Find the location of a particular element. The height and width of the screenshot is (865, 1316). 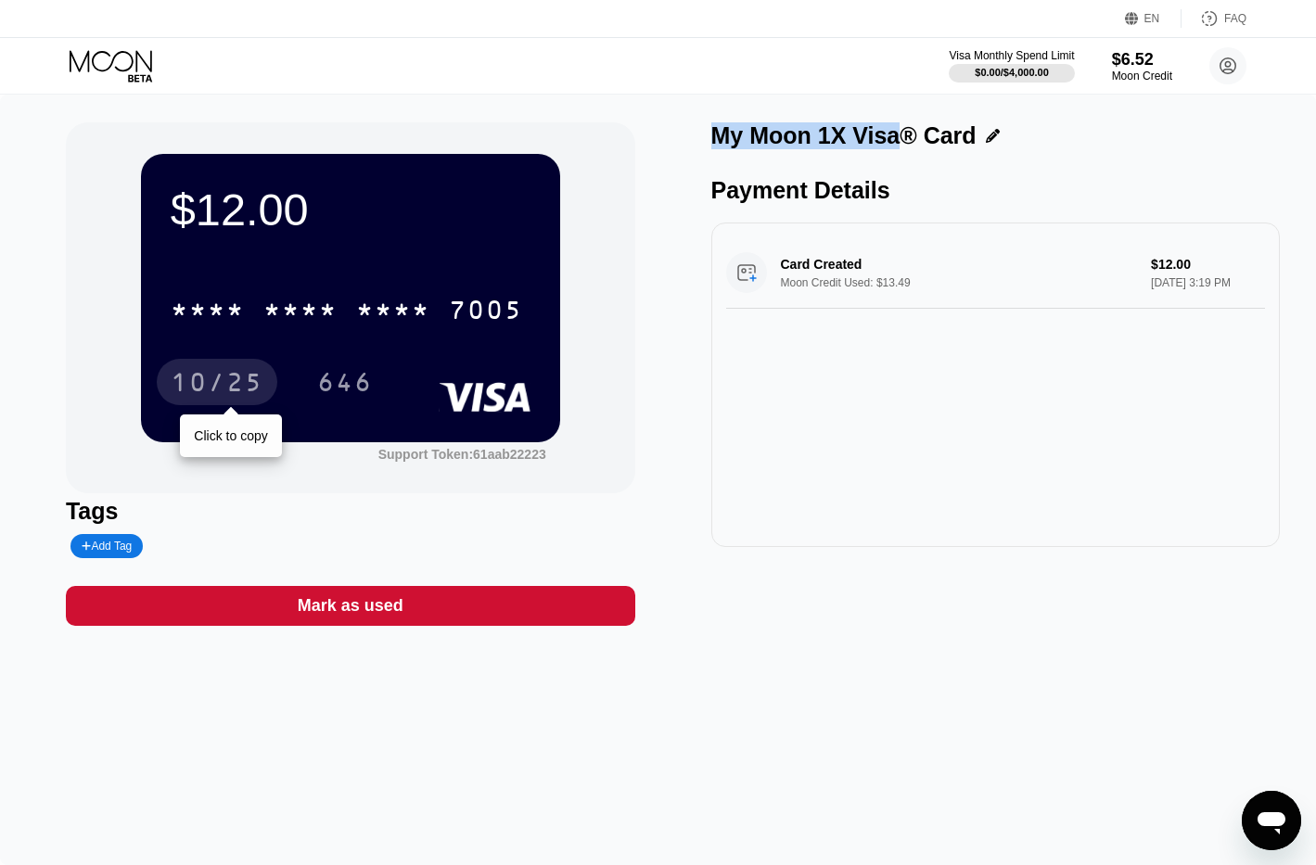

div: Add Tag is located at coordinates (107, 546).